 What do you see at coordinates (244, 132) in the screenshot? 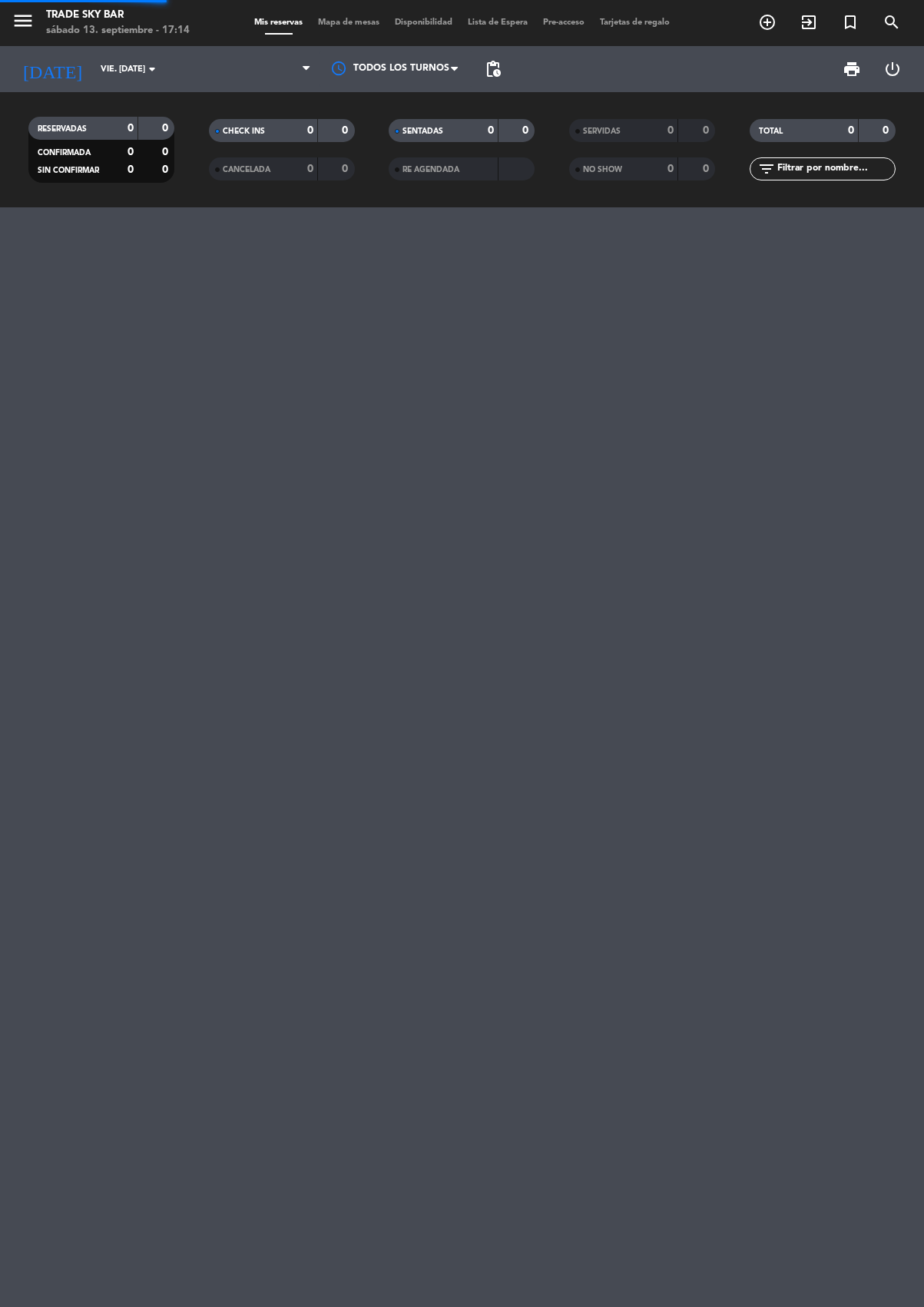
I see `span: CHECK INS` at bounding box center [244, 132].